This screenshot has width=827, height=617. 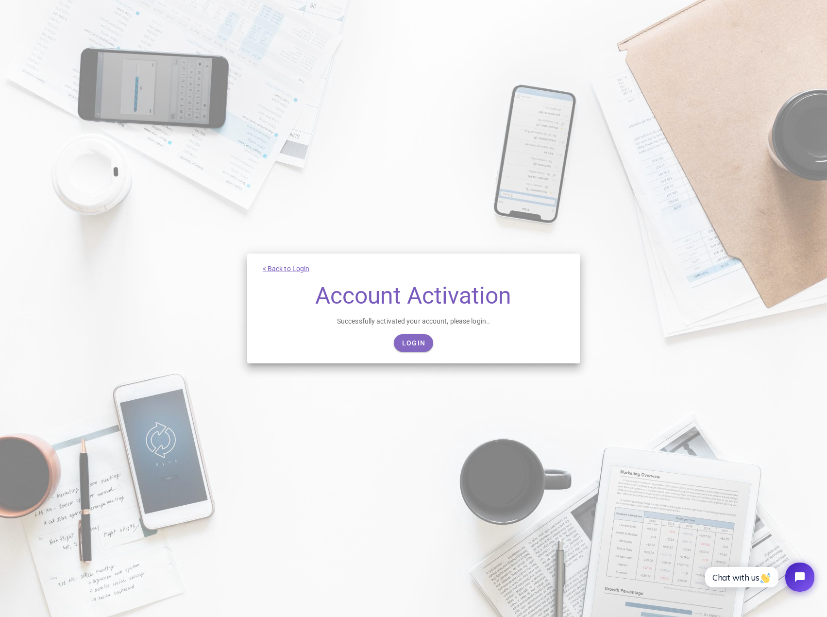 I want to click on div: Successfully activated your account, please login.., so click(x=414, y=321).